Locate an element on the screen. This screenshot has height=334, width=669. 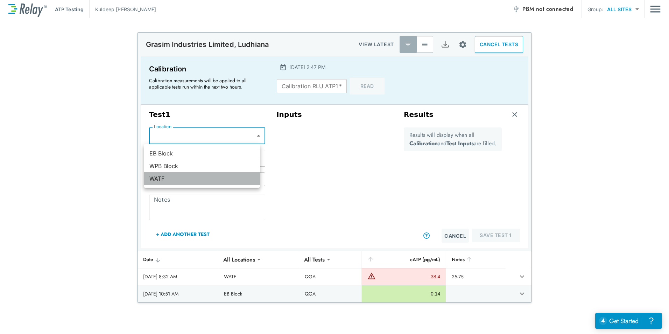
li: WATF is located at coordinates (202, 178).